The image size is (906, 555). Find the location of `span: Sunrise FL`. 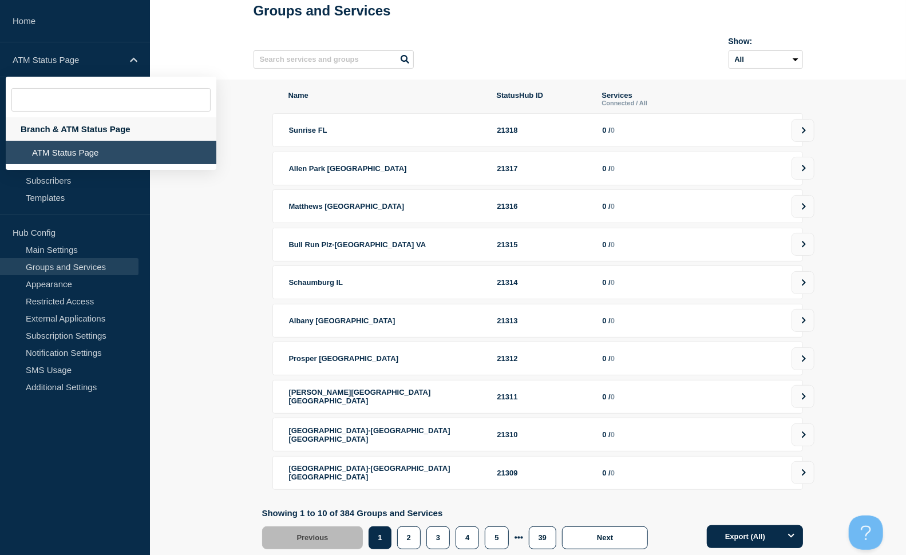

span: Sunrise FL is located at coordinates (308, 130).